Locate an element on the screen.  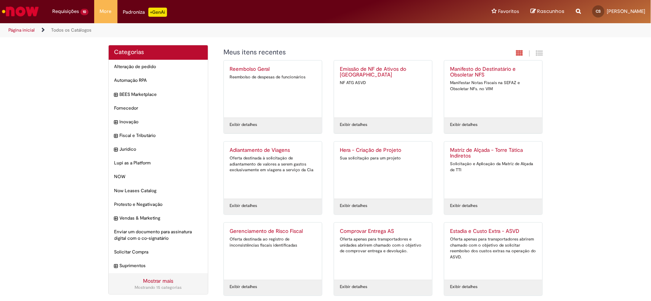
span: Inovação is located at coordinates (161, 122).